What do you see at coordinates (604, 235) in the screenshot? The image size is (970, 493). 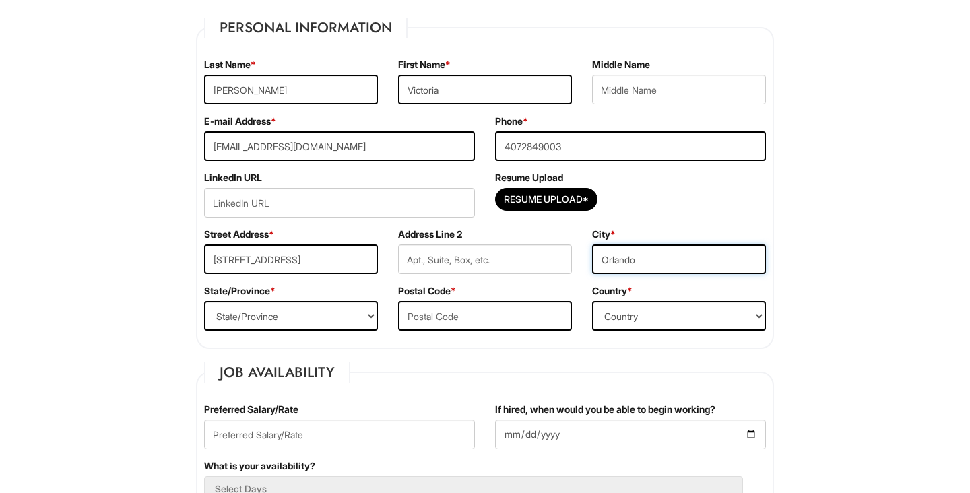 I see `label: City` at bounding box center [604, 235].